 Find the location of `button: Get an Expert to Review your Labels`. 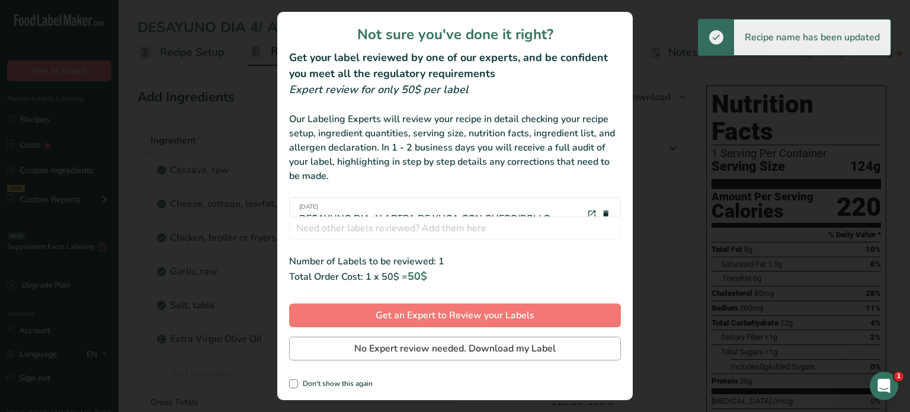

button: Get an Expert to Review your Labels is located at coordinates (455, 315).